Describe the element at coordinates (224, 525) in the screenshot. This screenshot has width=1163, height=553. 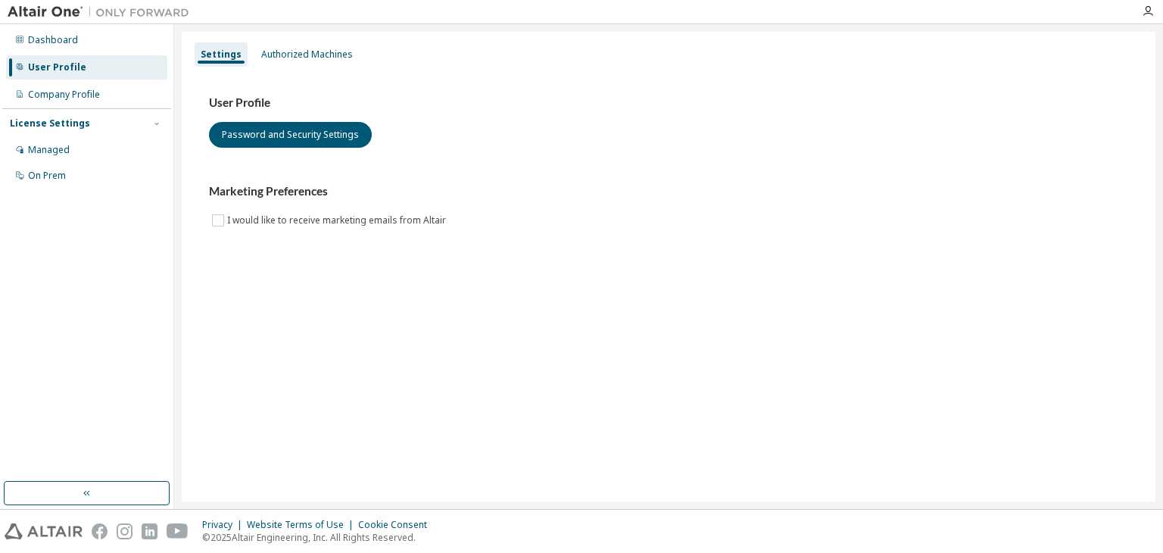
I see `div: Privacy` at that location.